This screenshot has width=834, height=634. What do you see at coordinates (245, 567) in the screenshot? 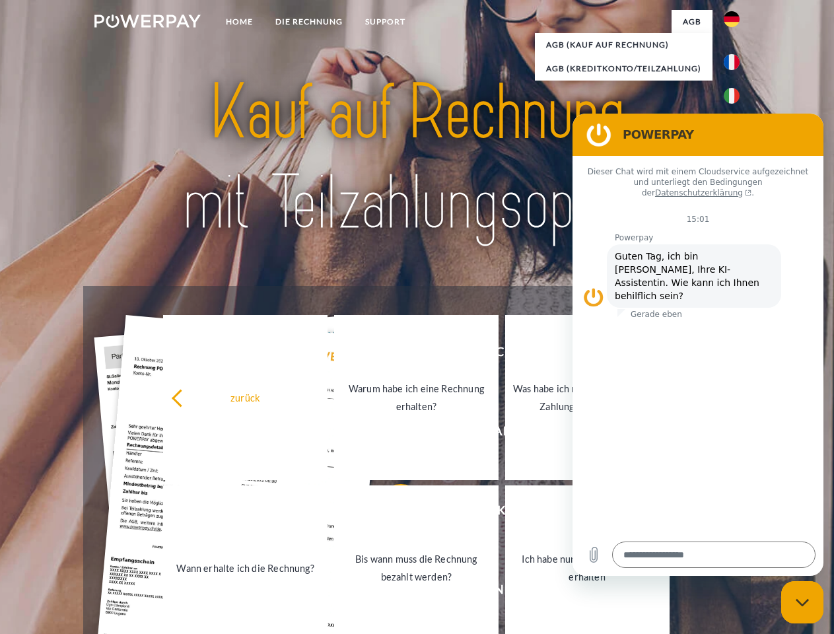
I see `div: Wann erhalte ich die Rechnung?` at bounding box center [245, 567].